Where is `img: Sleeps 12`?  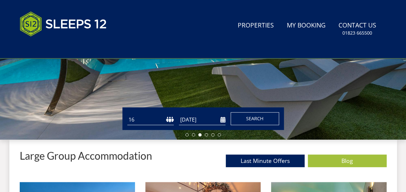 img: Sleeps 12 is located at coordinates (63, 24).